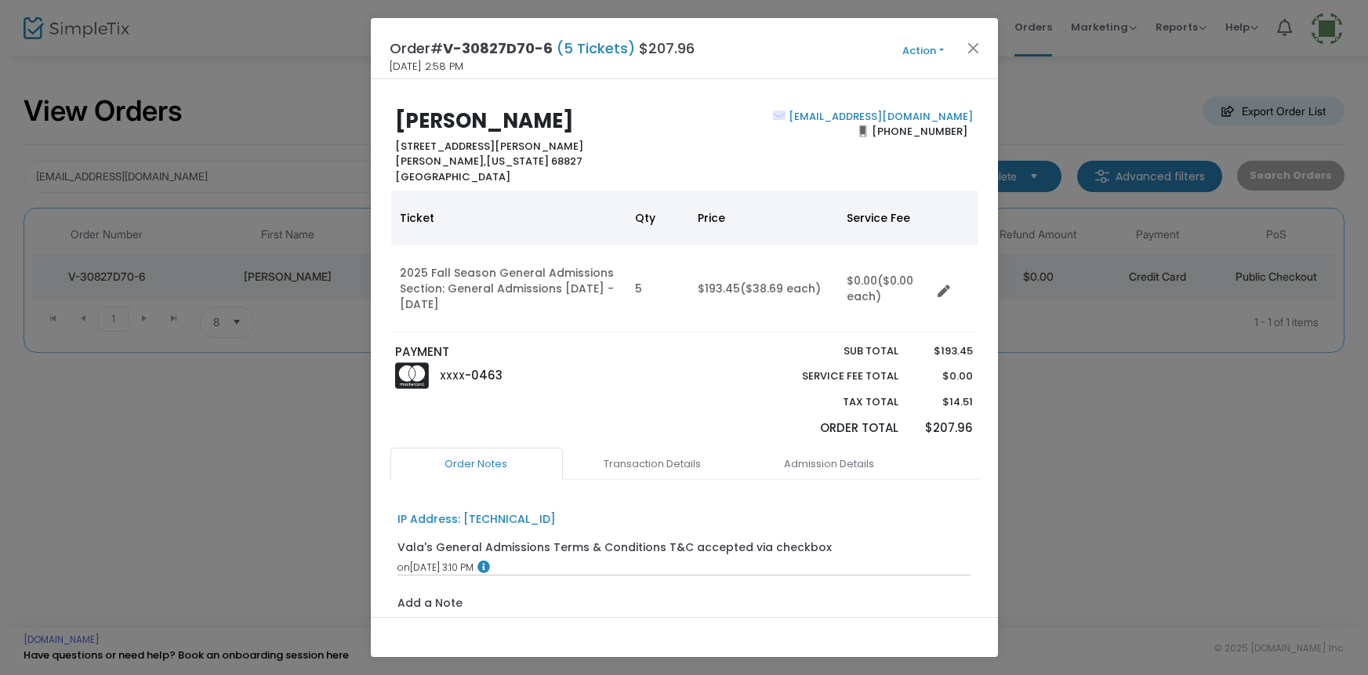 This screenshot has width=1368, height=675. I want to click on div: Vala's General Admissions Terms & Conditions T&C accepted via checkbox, so click(615, 547).